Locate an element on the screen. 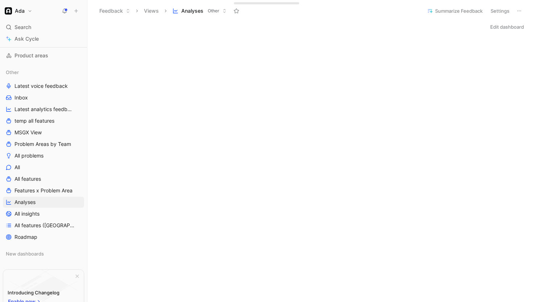 This screenshot has height=302, width=533. a: All is located at coordinates (44, 167).